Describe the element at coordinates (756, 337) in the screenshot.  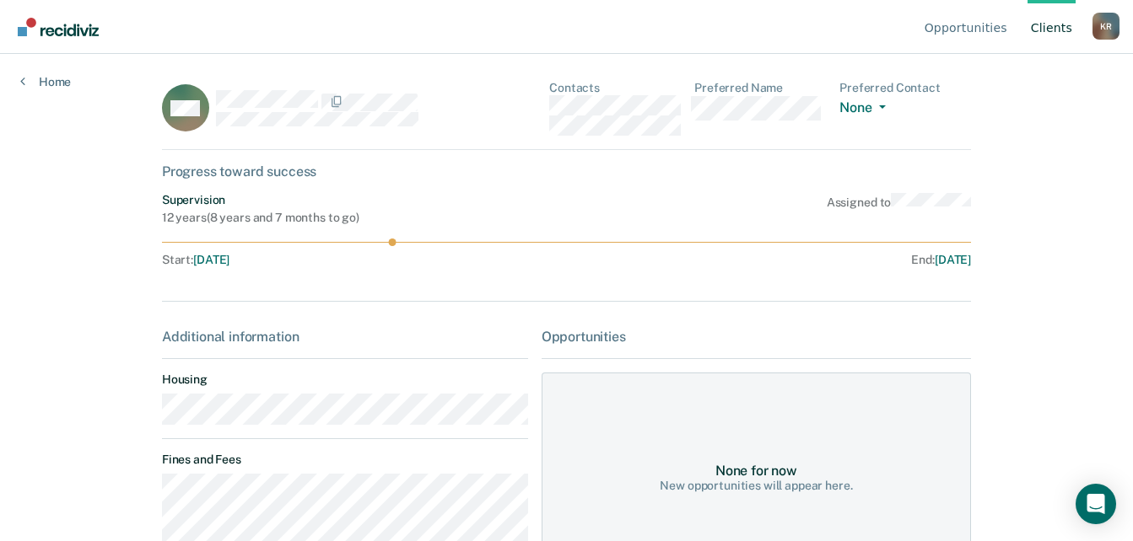
I see `div: Opportunities` at that location.